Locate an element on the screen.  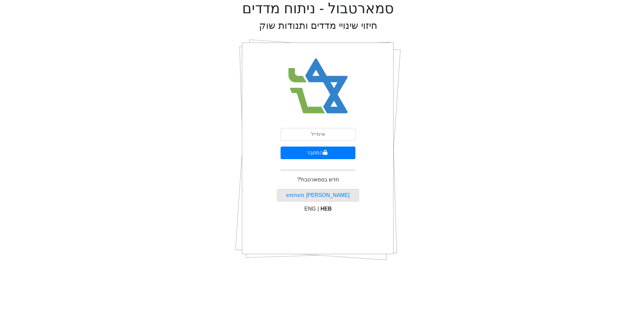
p: חדש בסמארטבול? is located at coordinates (318, 180).